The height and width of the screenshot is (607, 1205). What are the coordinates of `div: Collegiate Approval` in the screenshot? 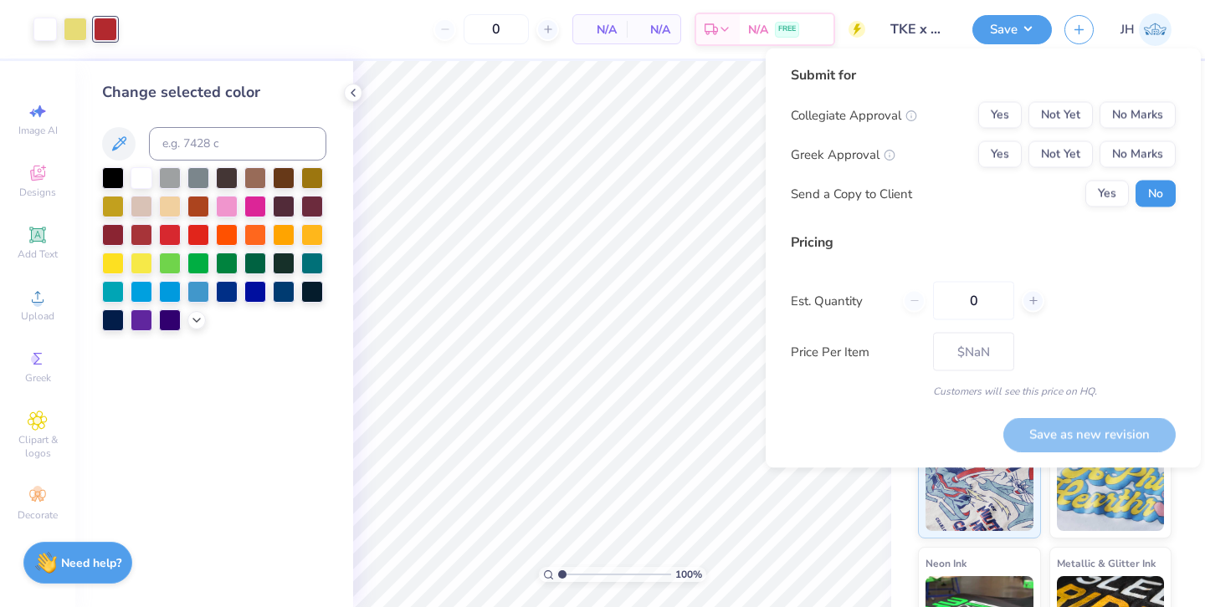 It's located at (853, 115).